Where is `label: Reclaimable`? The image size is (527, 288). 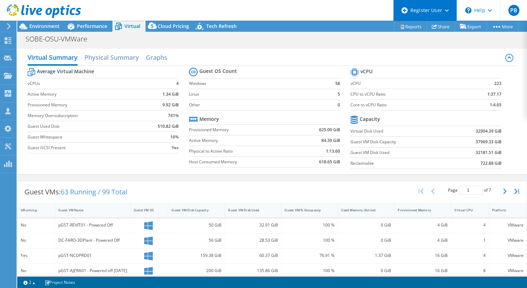 label: Reclaimable is located at coordinates (400, 163).